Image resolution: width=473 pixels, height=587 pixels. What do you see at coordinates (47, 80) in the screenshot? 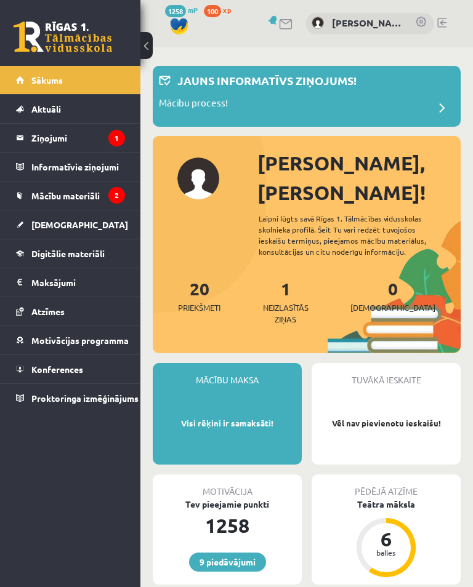
I see `span: Sākums` at bounding box center [47, 80].